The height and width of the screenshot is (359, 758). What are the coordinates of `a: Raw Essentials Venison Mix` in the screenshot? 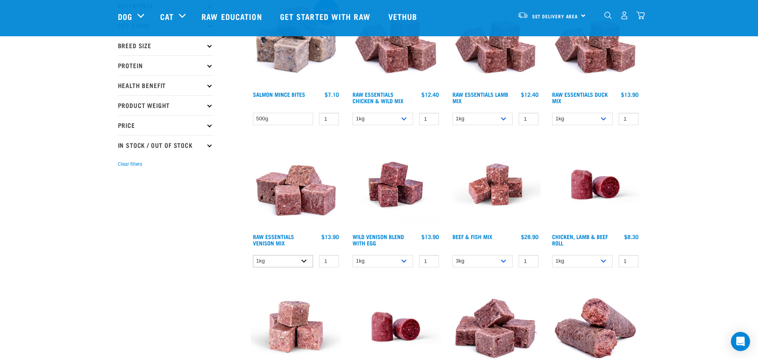 It's located at (273, 239).